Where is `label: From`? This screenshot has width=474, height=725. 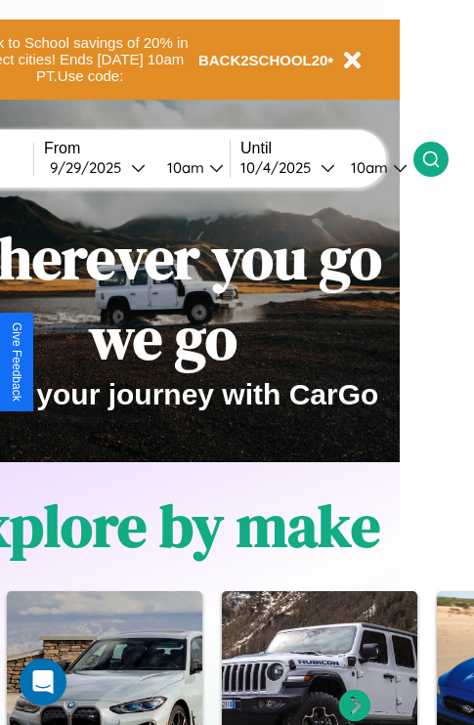
label: From is located at coordinates (137, 149).